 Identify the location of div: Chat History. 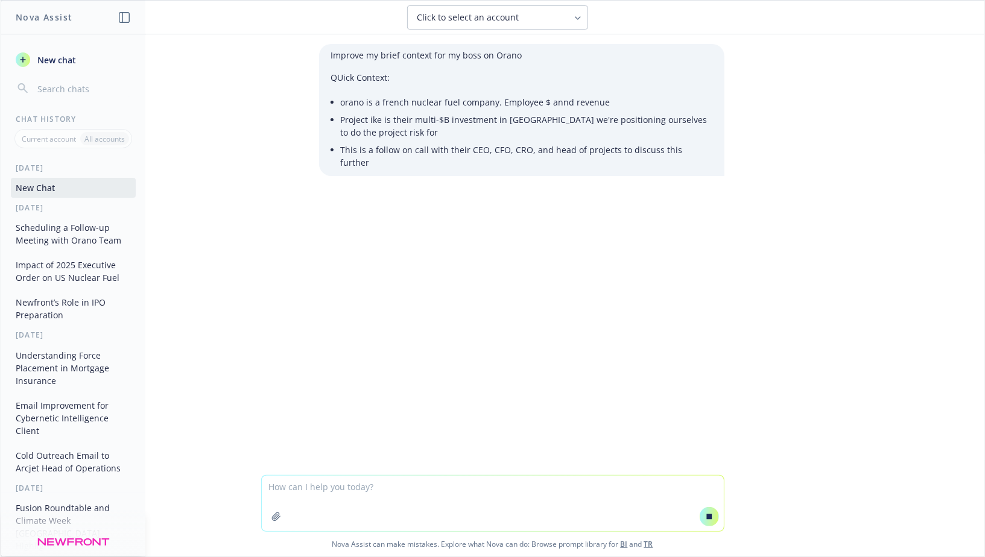
(73, 119).